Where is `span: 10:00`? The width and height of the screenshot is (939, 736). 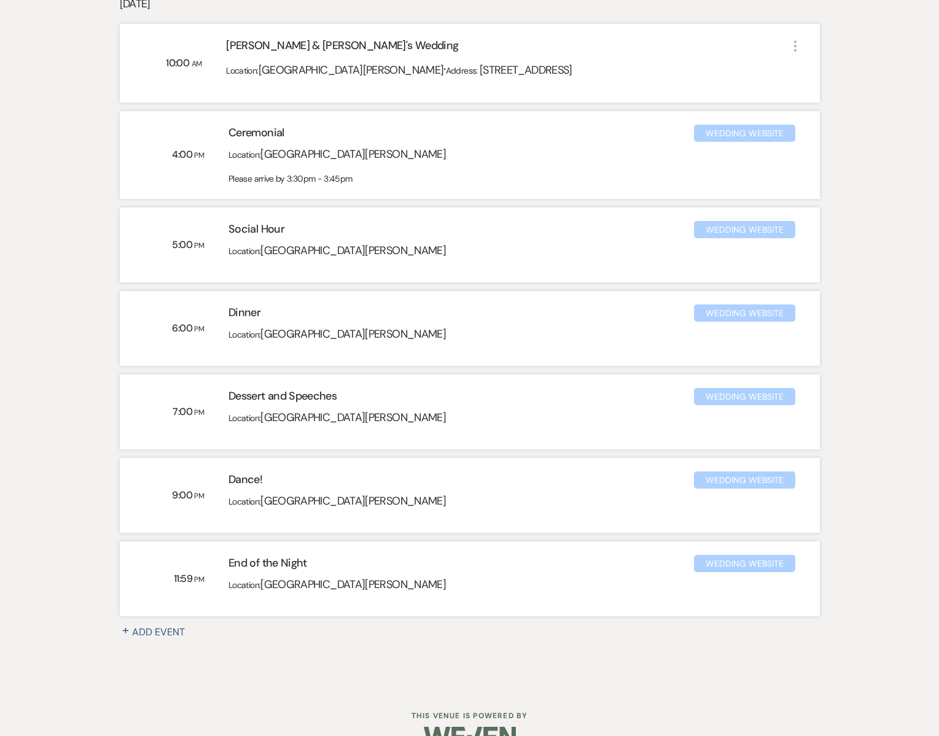
span: 10:00 is located at coordinates (178, 63).